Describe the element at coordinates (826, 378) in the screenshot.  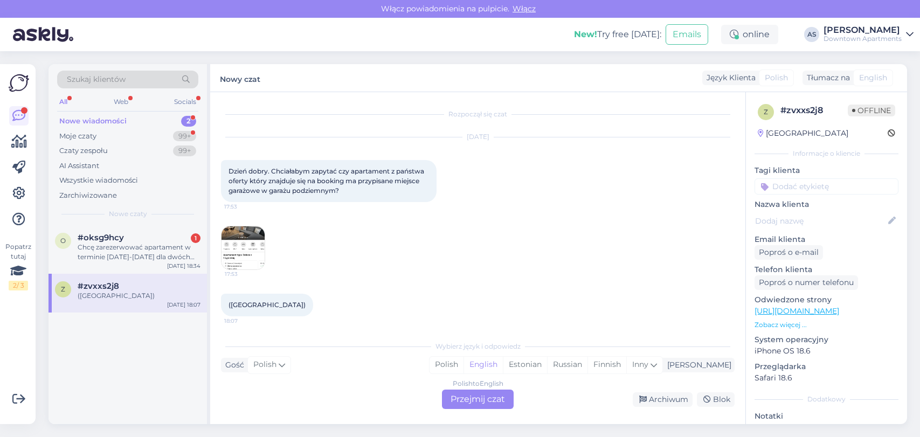
I see `p: Safari 18.6` at that location.